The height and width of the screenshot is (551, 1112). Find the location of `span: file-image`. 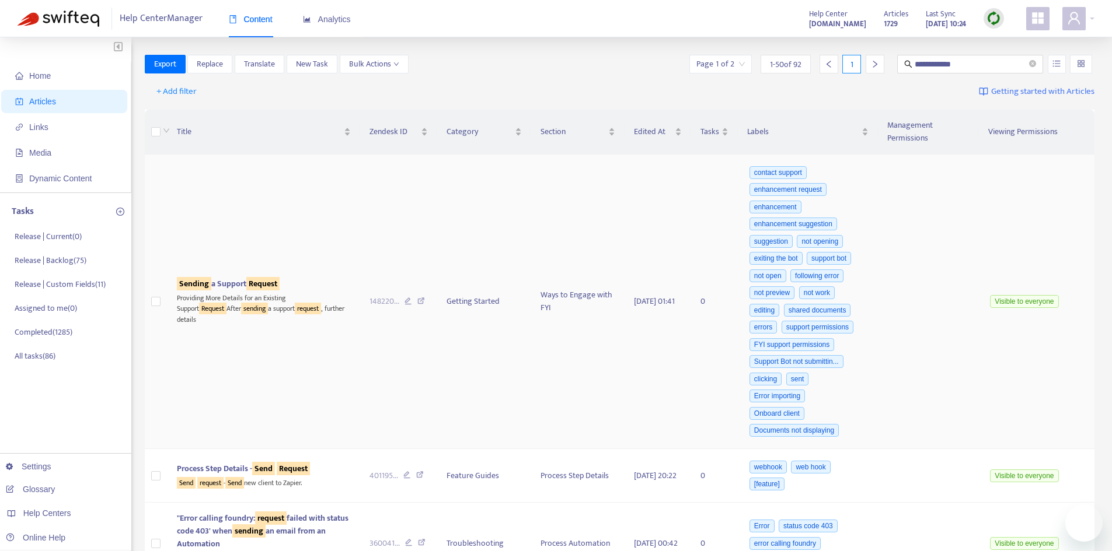

span: file-image is located at coordinates (19, 153).